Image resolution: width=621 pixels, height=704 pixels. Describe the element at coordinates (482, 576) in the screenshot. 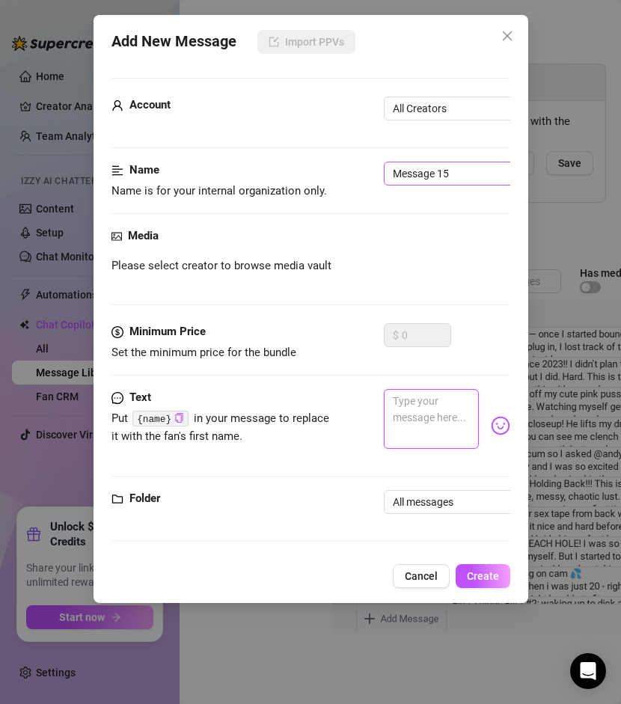

I see `button: Create` at that location.